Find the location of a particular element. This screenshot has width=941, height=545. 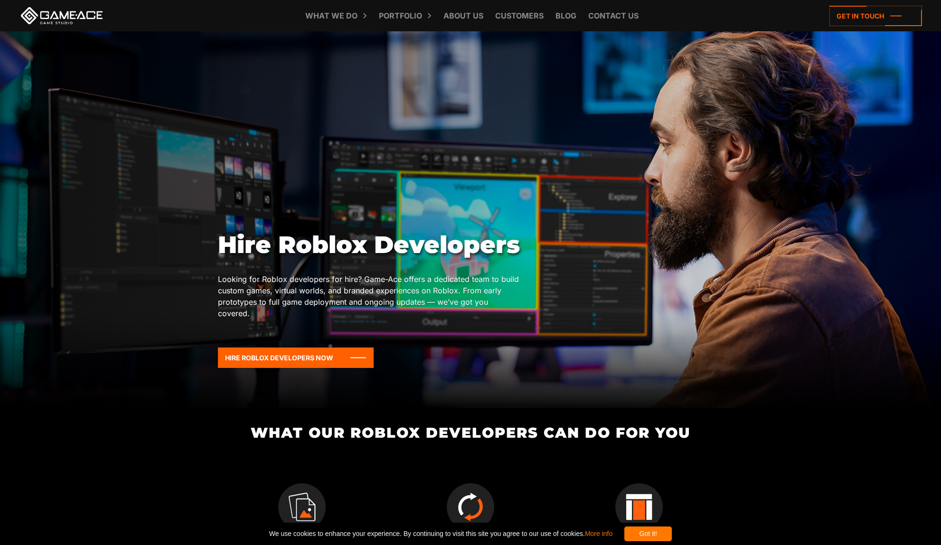

a: Hire Roblox Developers Now is located at coordinates (296, 358).